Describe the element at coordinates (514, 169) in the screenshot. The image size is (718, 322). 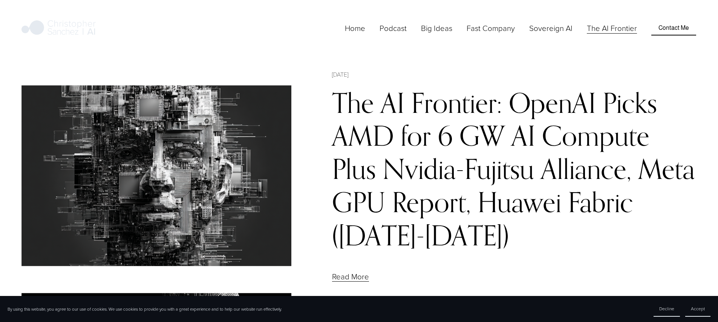
I see `a: The AI Frontier: OpenAI Picks AMD for 6 GW AI Compute Plus Nvidia-Fujitsu Alliance, Meta GPU Repo...` at that location.